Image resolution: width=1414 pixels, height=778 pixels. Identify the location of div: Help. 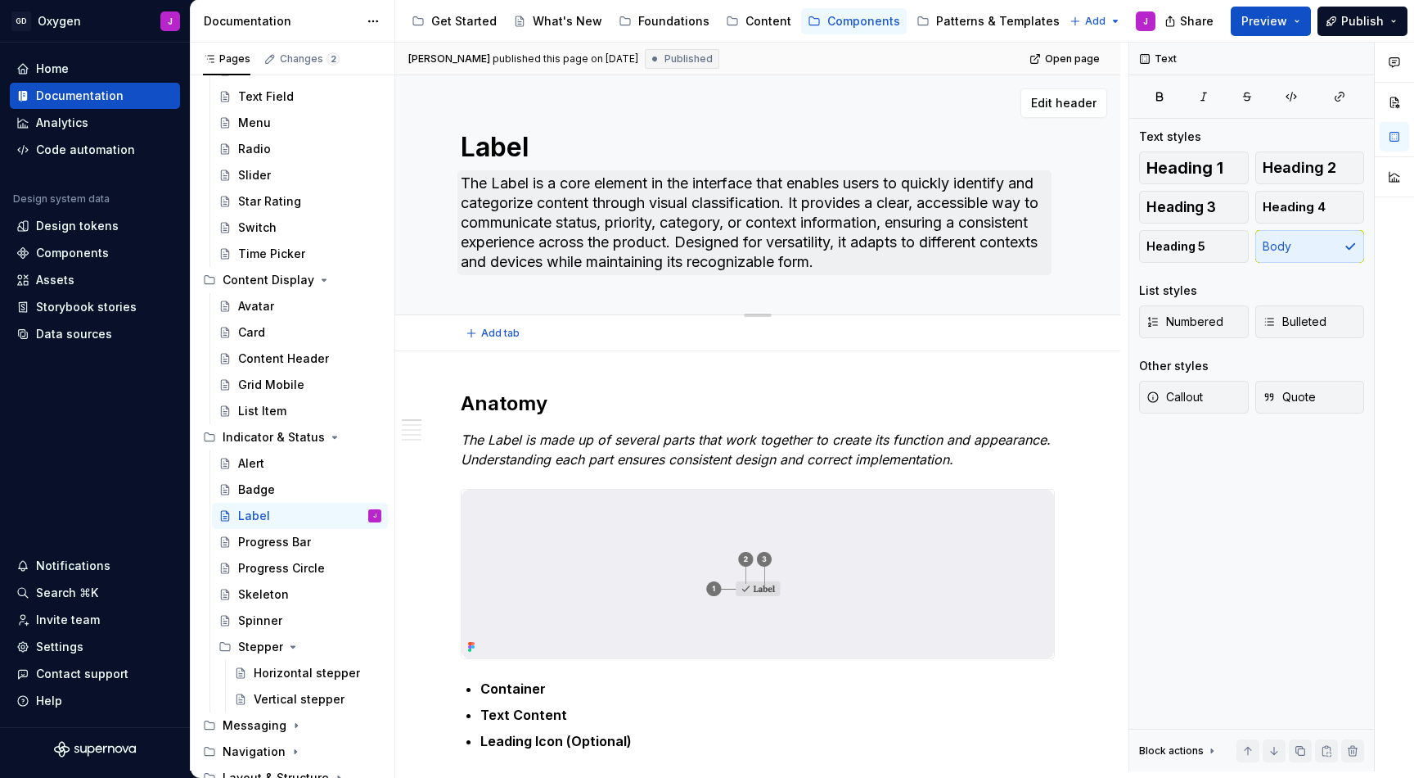
(49, 701).